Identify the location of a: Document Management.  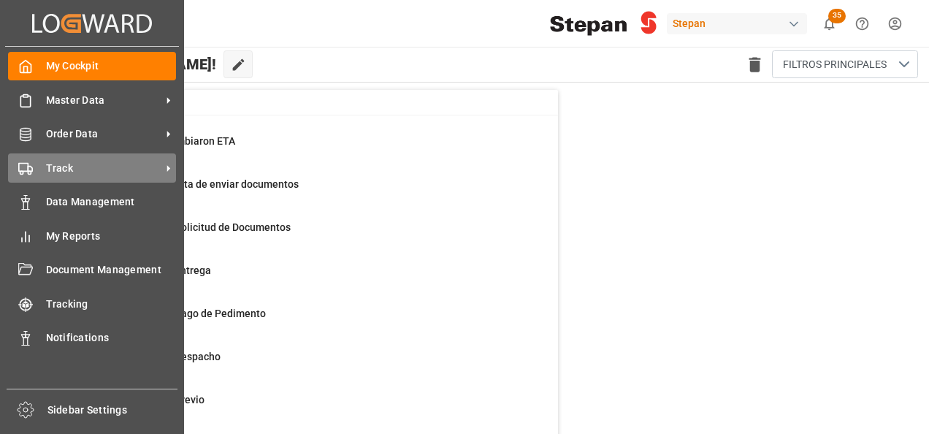
(92, 270).